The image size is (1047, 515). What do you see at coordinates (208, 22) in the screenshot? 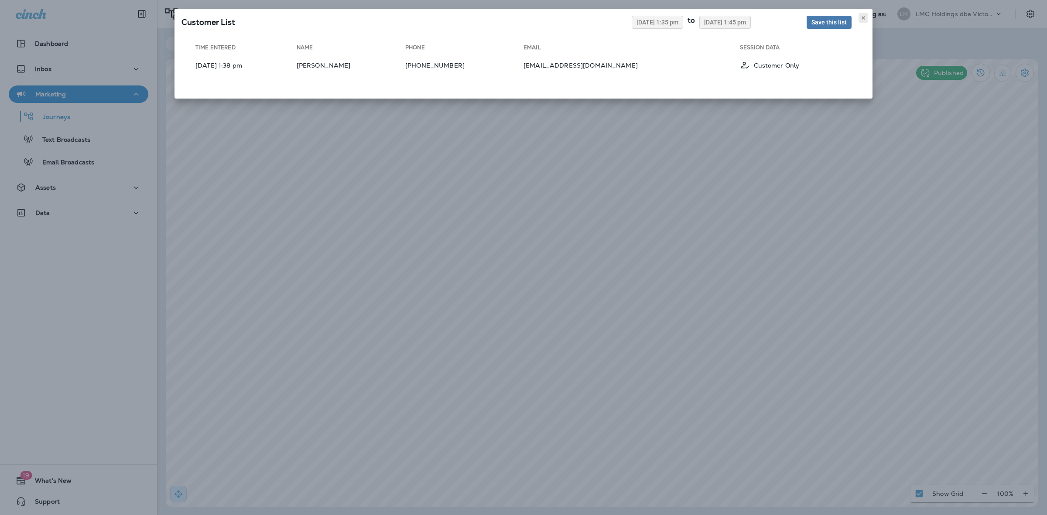
I see `span: SQL` at bounding box center [208, 22].